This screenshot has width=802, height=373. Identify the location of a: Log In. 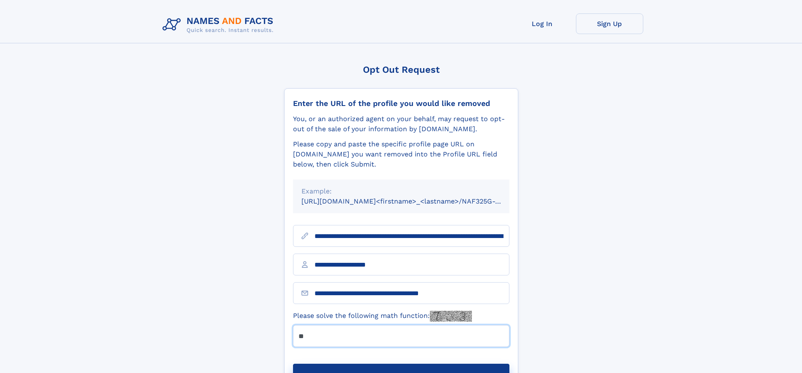
(542, 24).